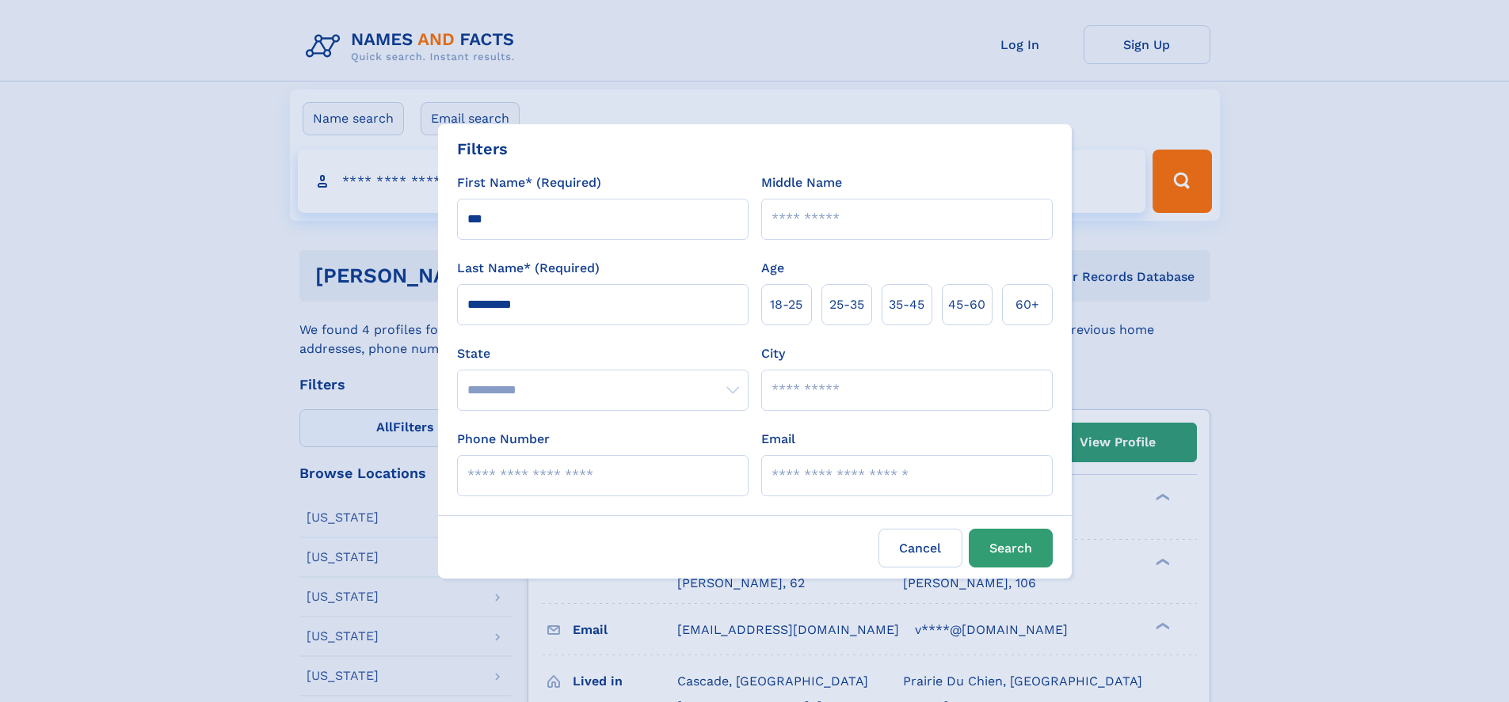  I want to click on label: Cancel, so click(920, 548).